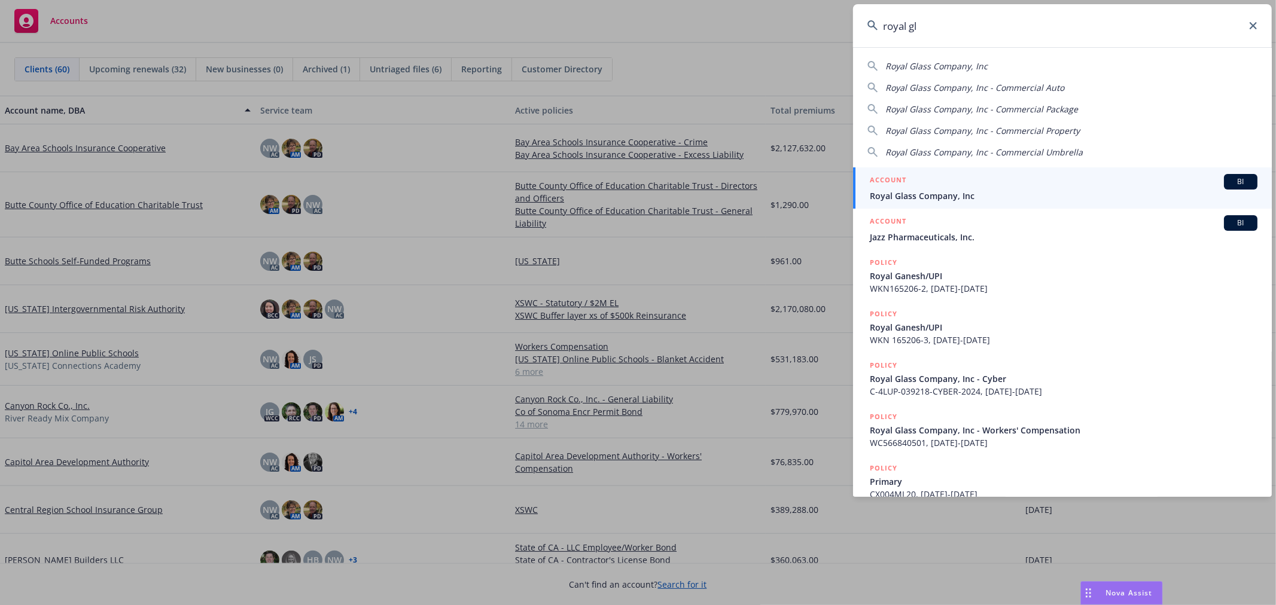 This screenshot has width=1276, height=605. What do you see at coordinates (1062, 188) in the screenshot?
I see `a: ACCOUNTBIRoyal Glass Company, Inc` at bounding box center [1062, 188].